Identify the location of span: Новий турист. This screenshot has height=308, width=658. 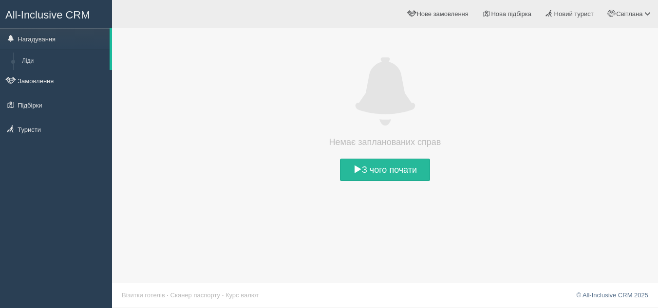
(574, 14).